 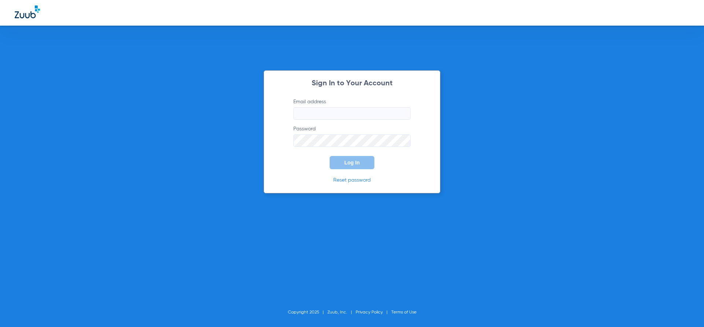 I want to click on li: Copyright 2025, so click(x=308, y=313).